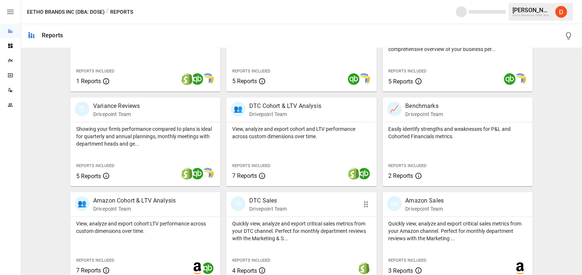 This screenshot has width=582, height=275. I want to click on p: Amazon Cohort & LTV Analysis, so click(134, 201).